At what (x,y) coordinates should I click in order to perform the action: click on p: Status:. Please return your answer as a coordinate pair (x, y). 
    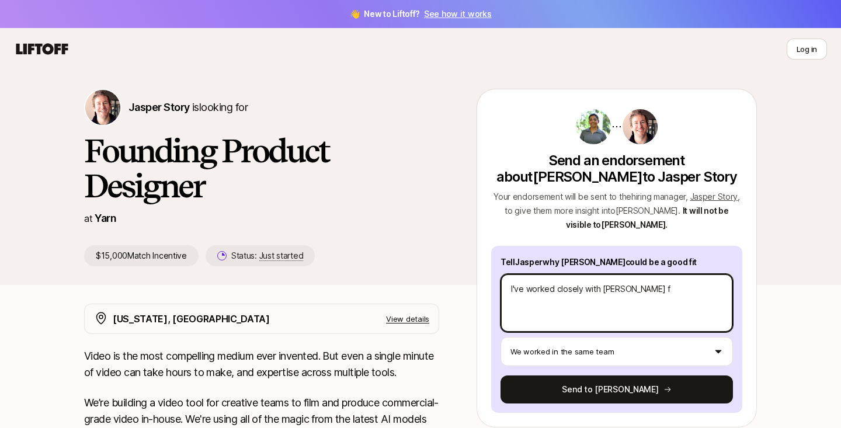
    Looking at the image, I should click on (267, 256).